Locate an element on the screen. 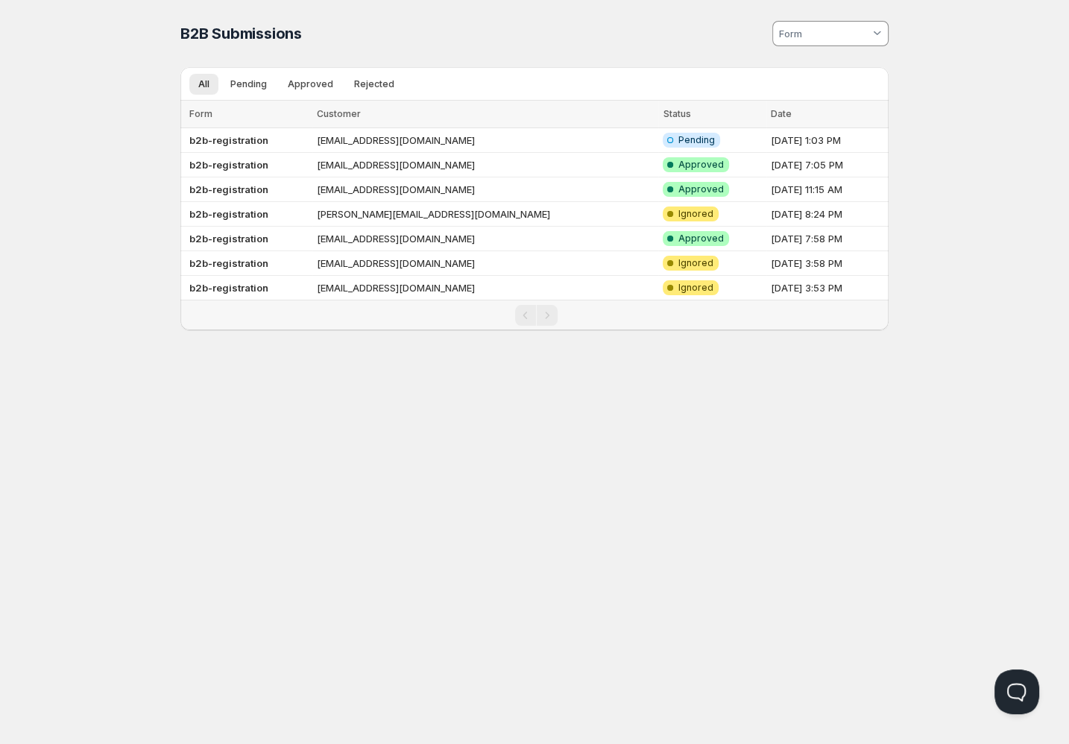  input: Form is located at coordinates (823, 34).